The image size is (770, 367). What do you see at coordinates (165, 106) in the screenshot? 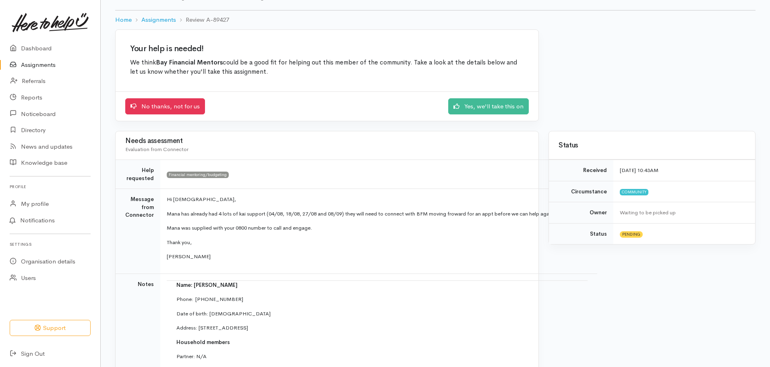
I see `a: No thanks, not for us` at bounding box center [165, 106].